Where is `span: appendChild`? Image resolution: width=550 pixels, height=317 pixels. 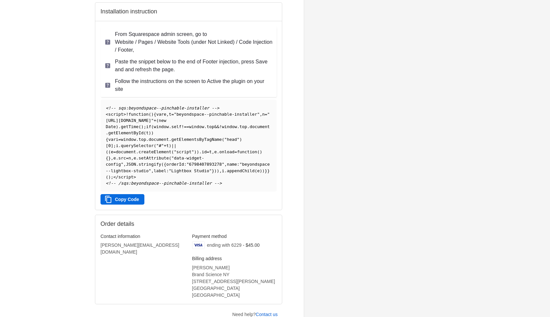 span: appendChild is located at coordinates (241, 171).